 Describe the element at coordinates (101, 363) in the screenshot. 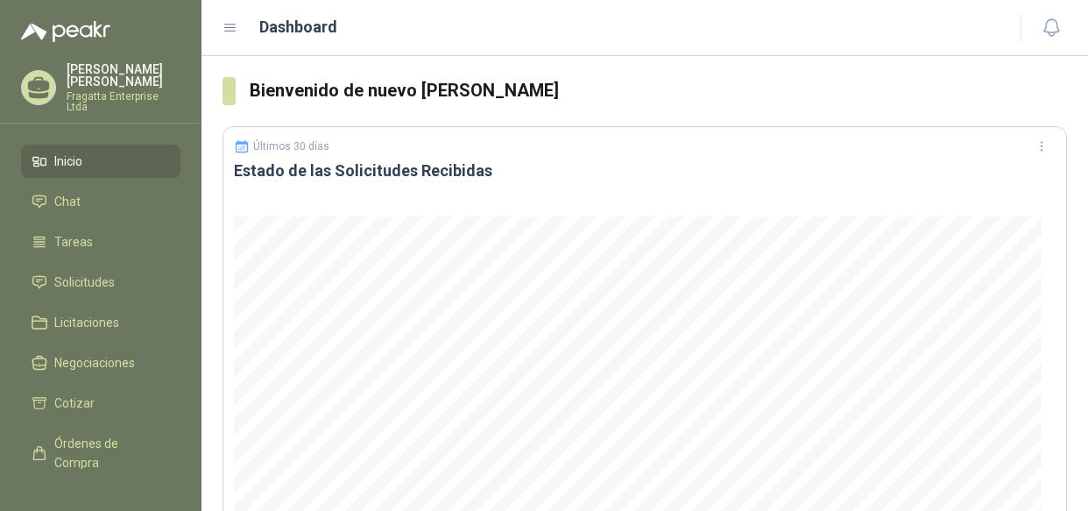

I see `a: Negociaciones` at that location.